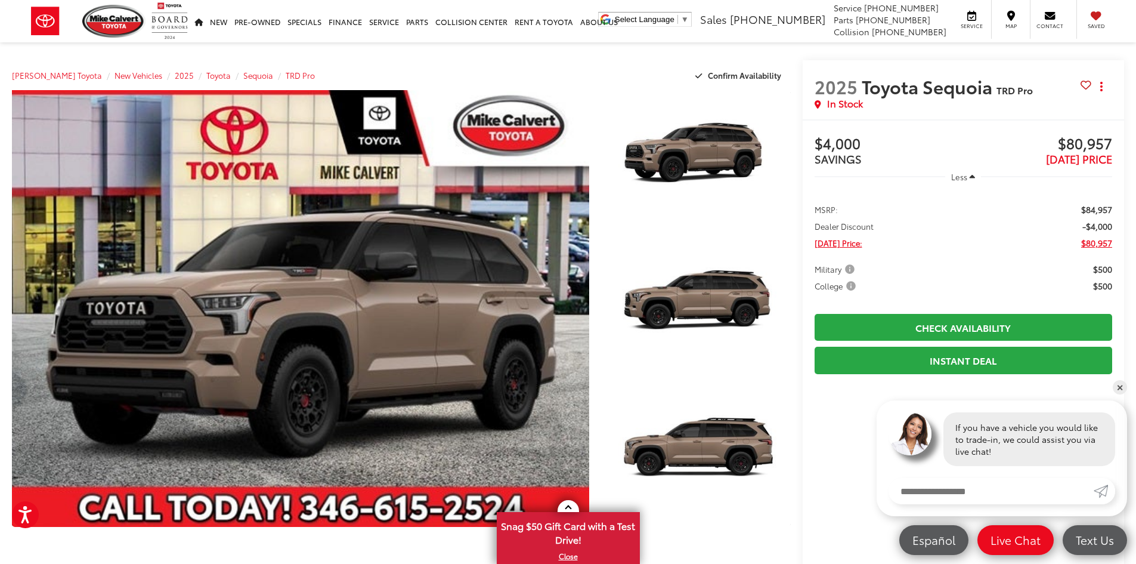  Describe the element at coordinates (218, 75) in the screenshot. I see `span: Toyota` at that location.